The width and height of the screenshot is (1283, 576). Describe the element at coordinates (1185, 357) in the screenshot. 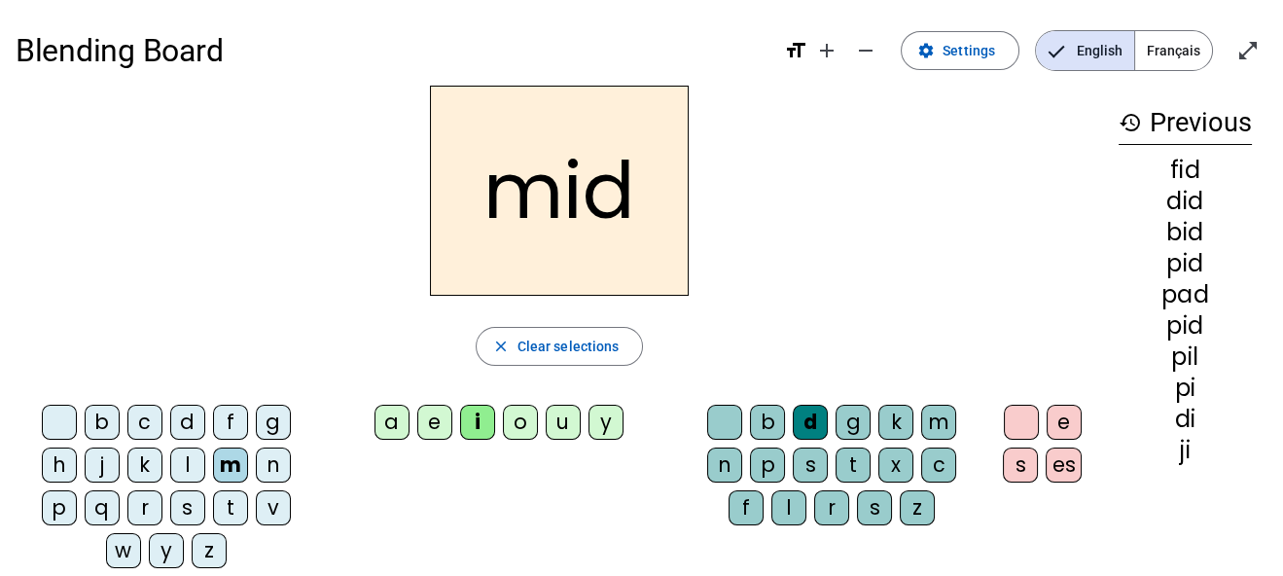

I see `div: pil` at that location.